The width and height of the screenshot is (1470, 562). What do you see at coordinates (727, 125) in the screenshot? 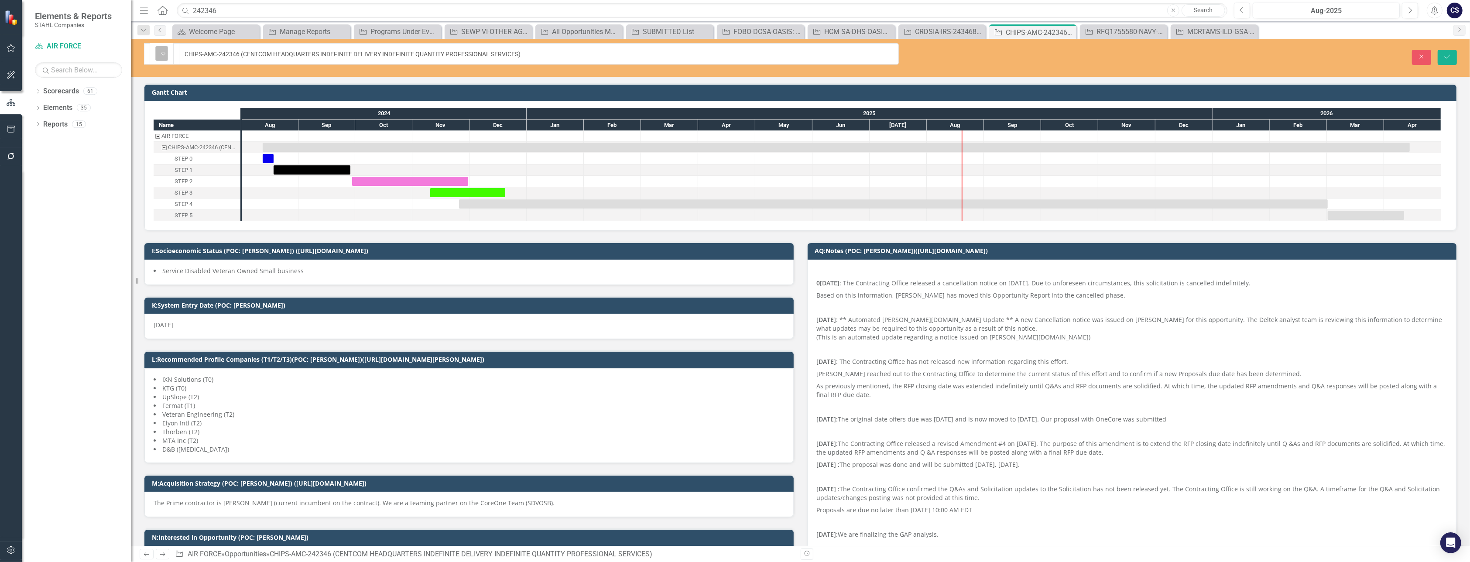
I see `div: Apr` at bounding box center [727, 125].